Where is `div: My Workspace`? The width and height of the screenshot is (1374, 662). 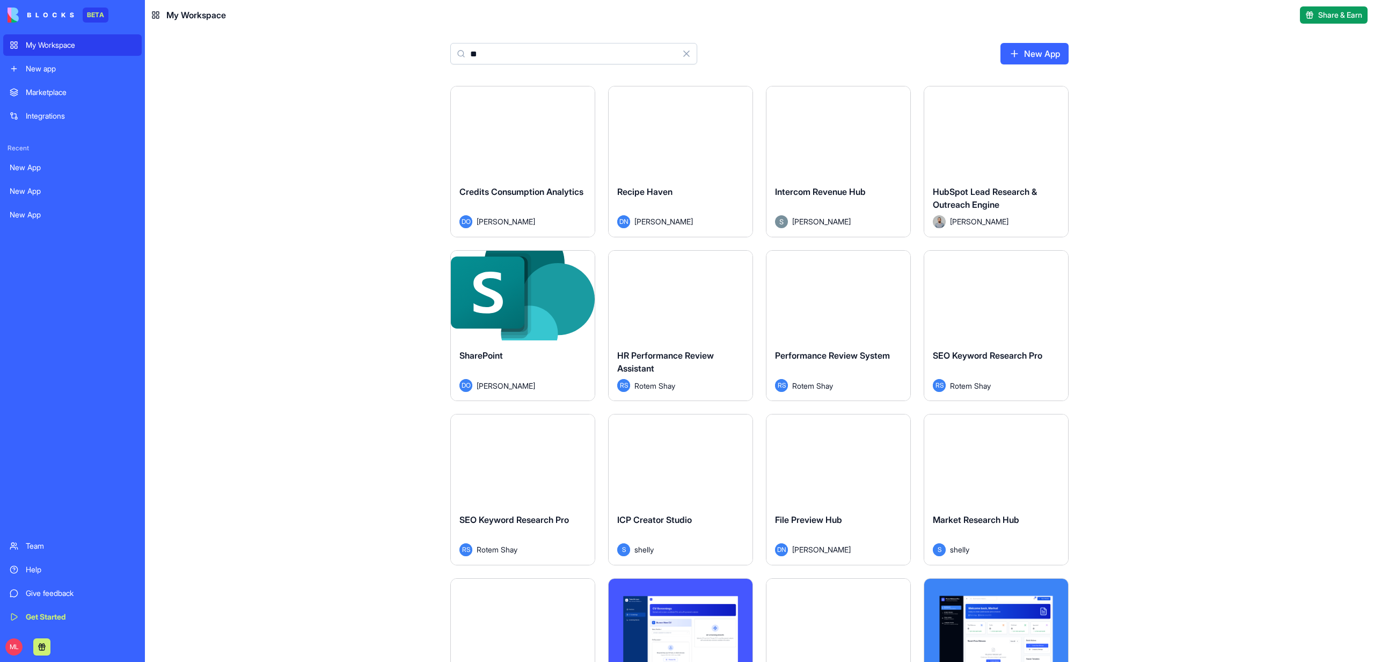 div: My Workspace is located at coordinates (81, 45).